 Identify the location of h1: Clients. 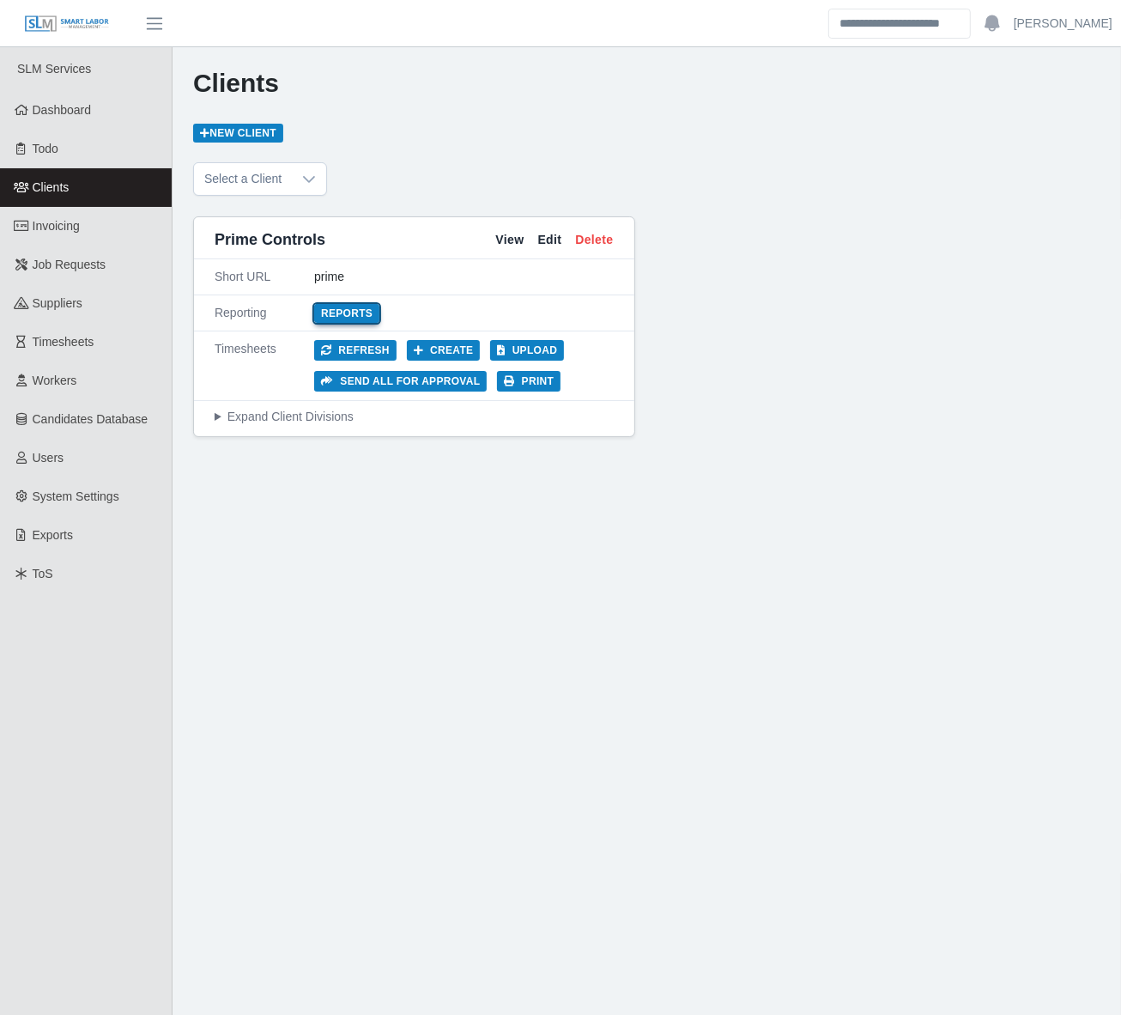
(646, 83).